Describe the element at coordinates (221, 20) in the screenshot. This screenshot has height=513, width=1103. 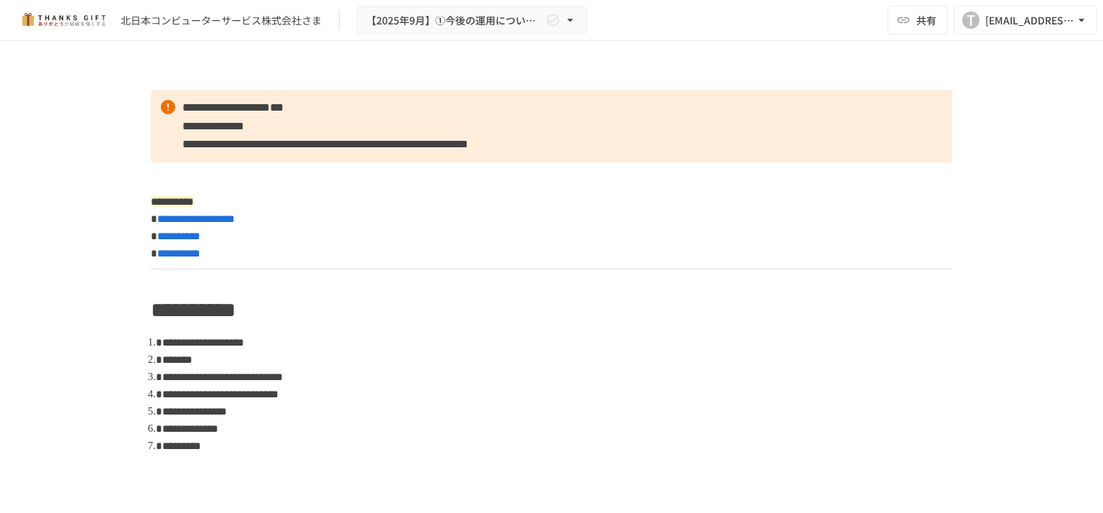
I see `div: 北日本コンピューターサービス株式会社さま` at that location.